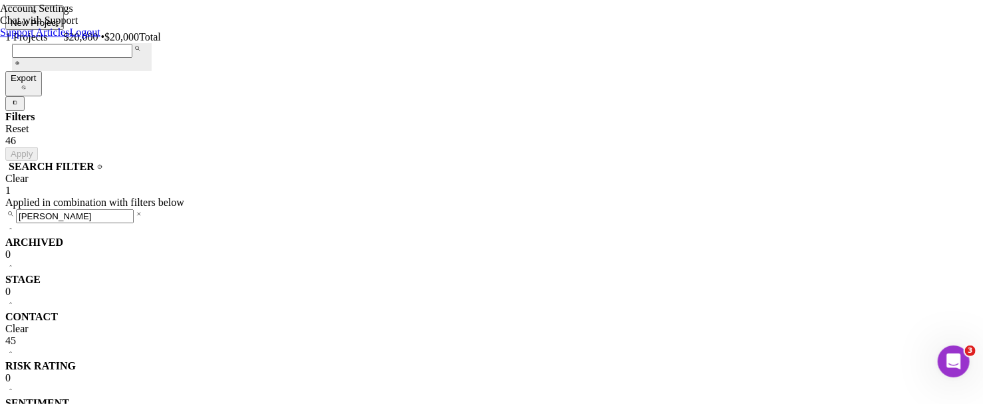 This screenshot has height=404, width=983. Describe the element at coordinates (491, 341) in the screenshot. I see `div: 45` at that location.